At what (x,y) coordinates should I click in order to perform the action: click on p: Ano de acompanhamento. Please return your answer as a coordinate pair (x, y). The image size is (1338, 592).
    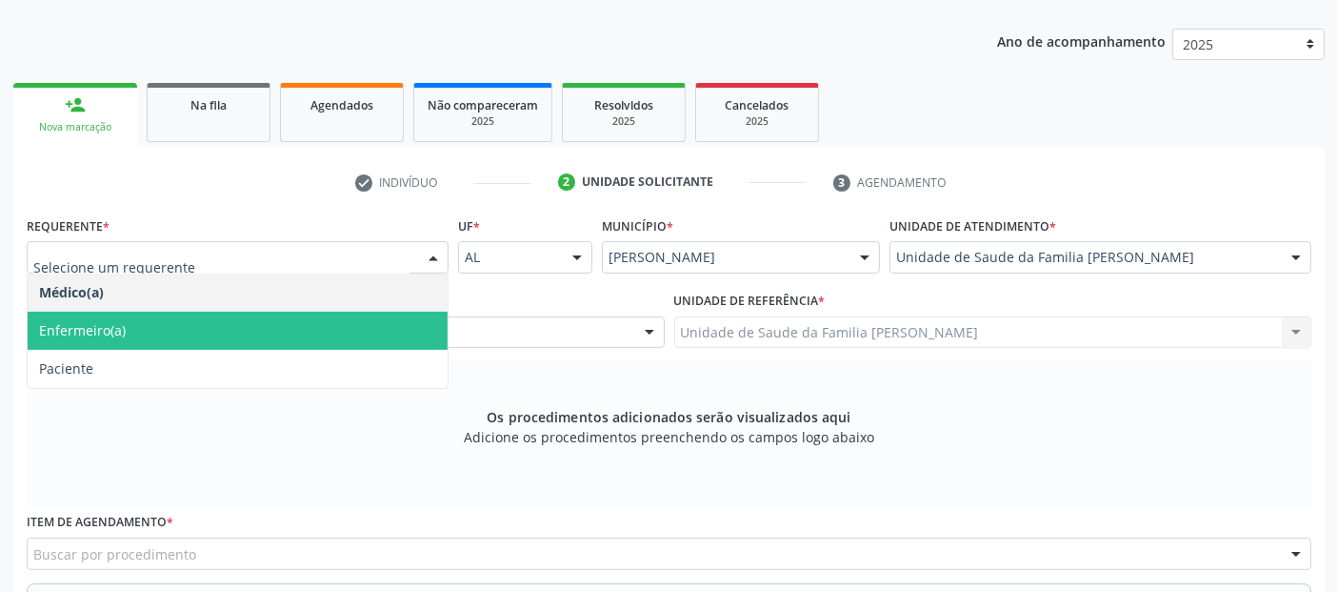
    Looking at the image, I should click on (1081, 40).